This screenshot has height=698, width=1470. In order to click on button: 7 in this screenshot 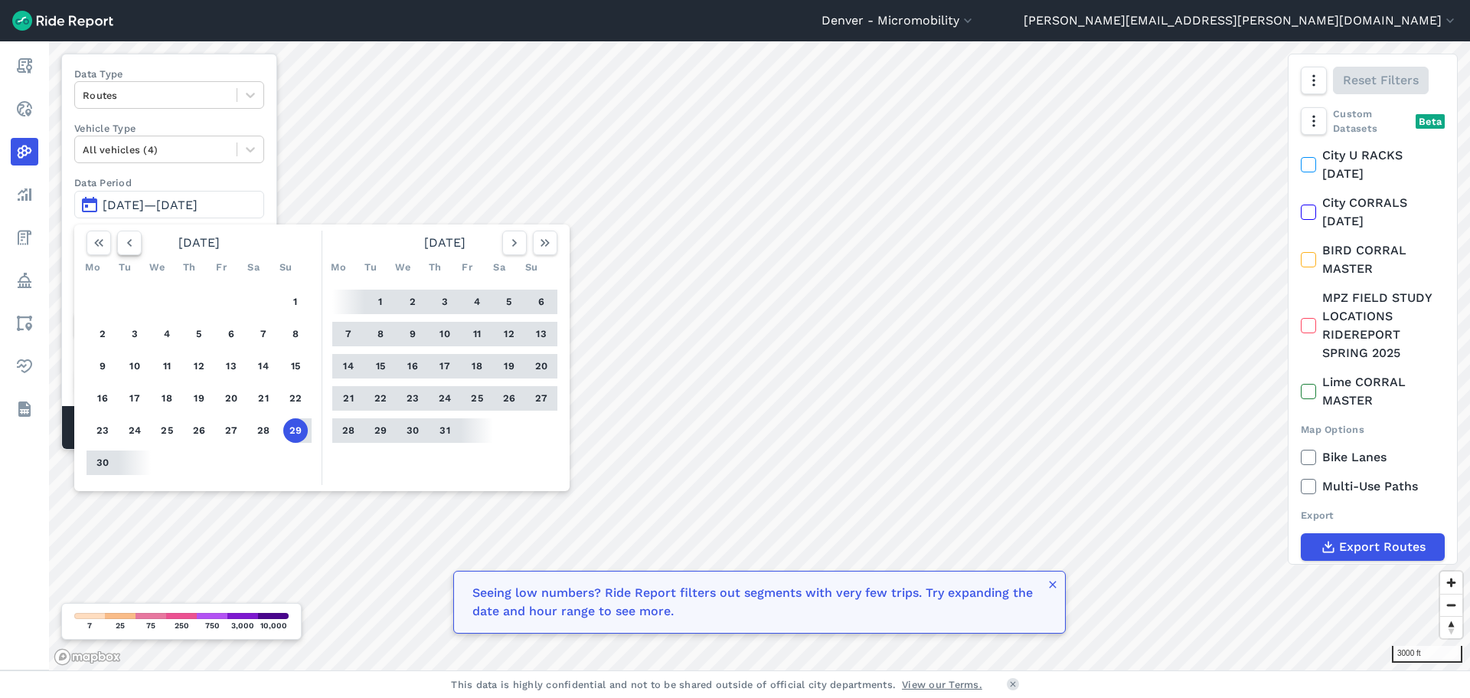, I will do `click(263, 334)`.